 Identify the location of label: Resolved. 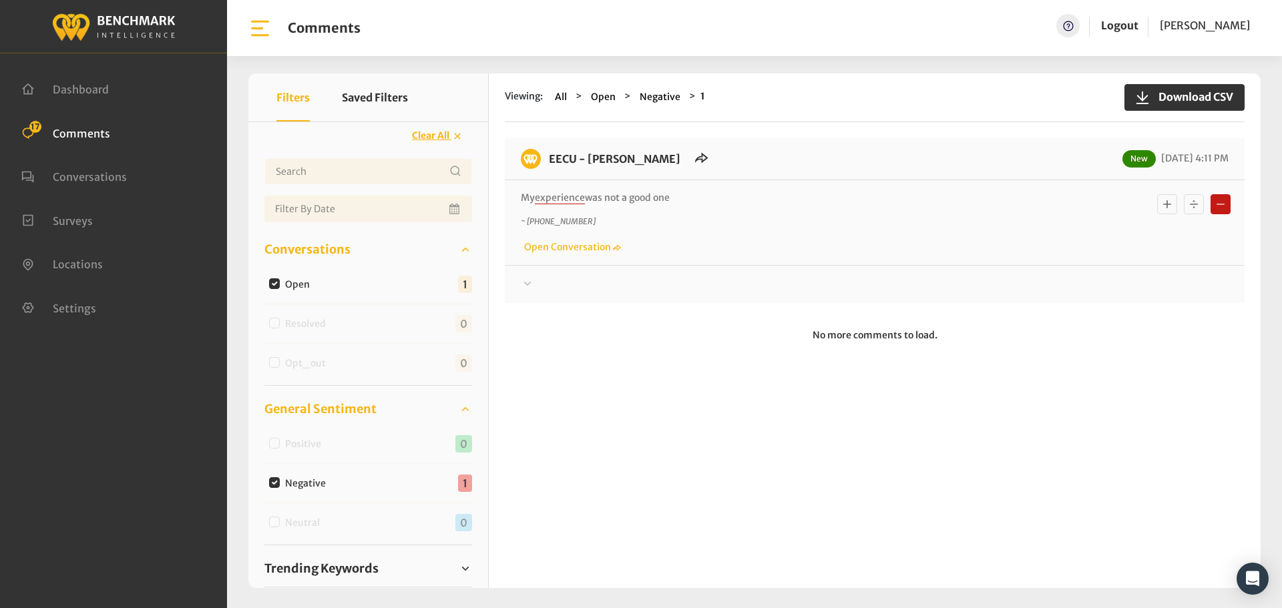
(309, 324).